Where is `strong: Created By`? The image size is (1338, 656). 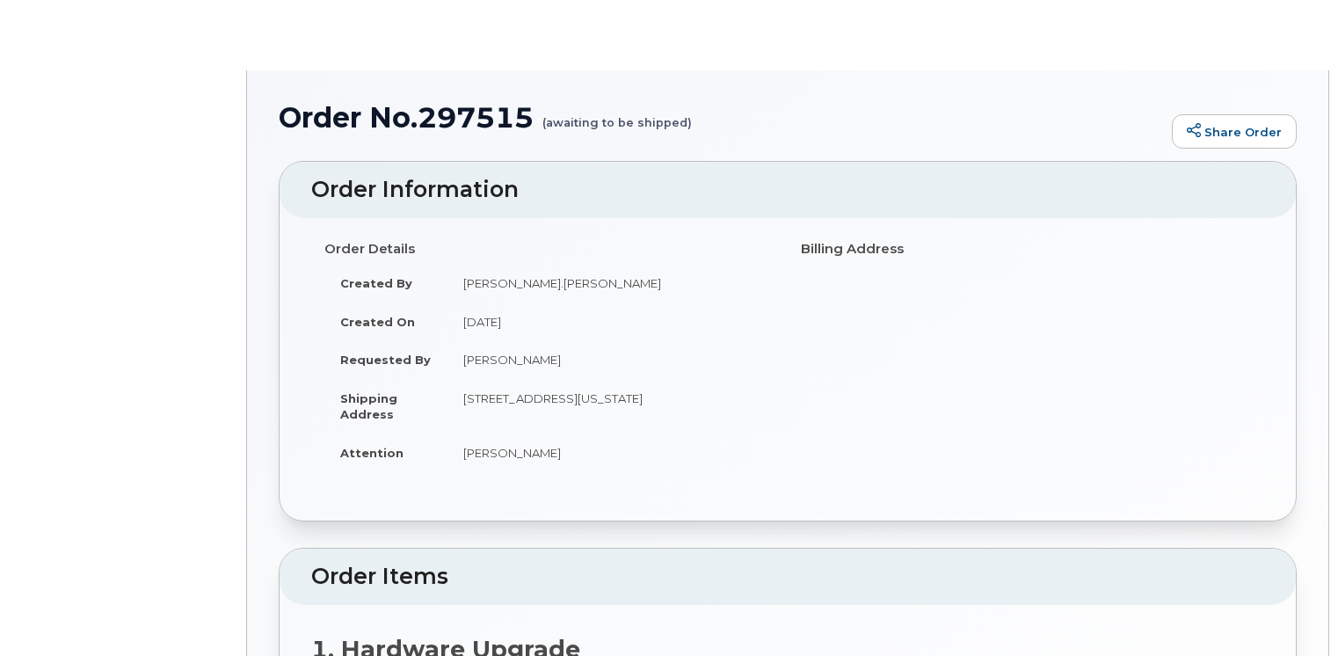
strong: Created By is located at coordinates (376, 283).